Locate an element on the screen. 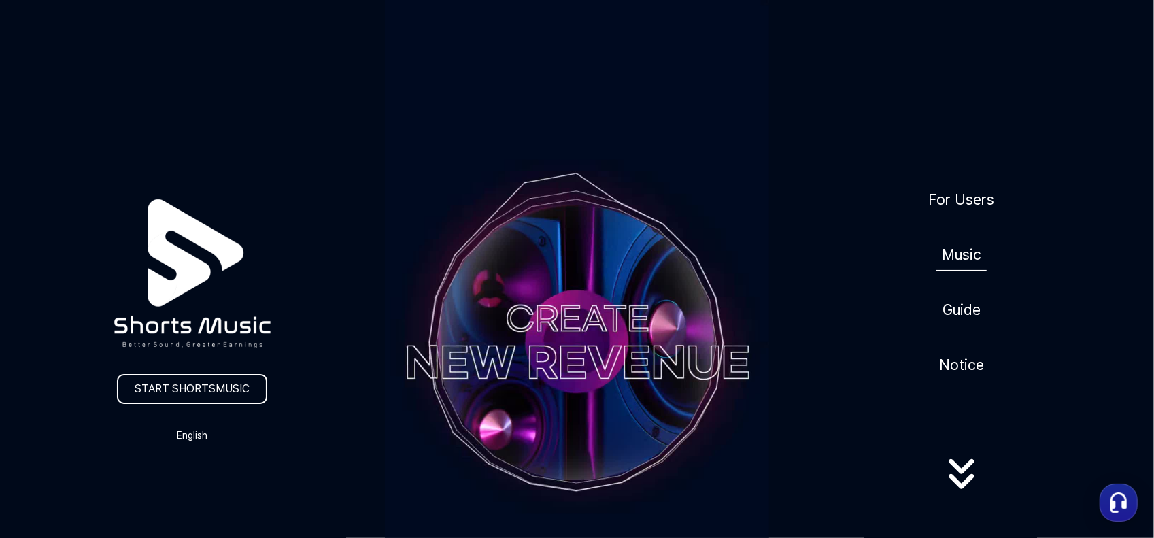 This screenshot has width=1154, height=538. span: Home is located at coordinates (46, 451).